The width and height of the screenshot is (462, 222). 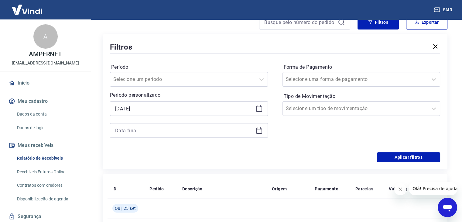 I want to click on p: Parcelas, so click(x=364, y=189).